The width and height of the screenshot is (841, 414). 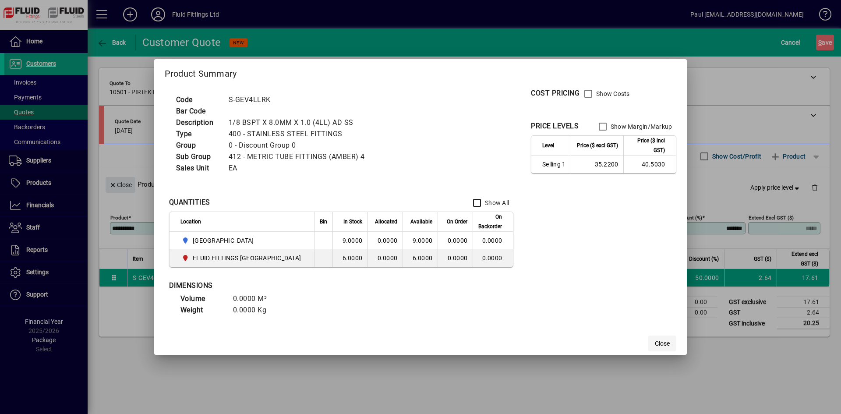 I want to click on td: 0.0000 M³, so click(x=255, y=299).